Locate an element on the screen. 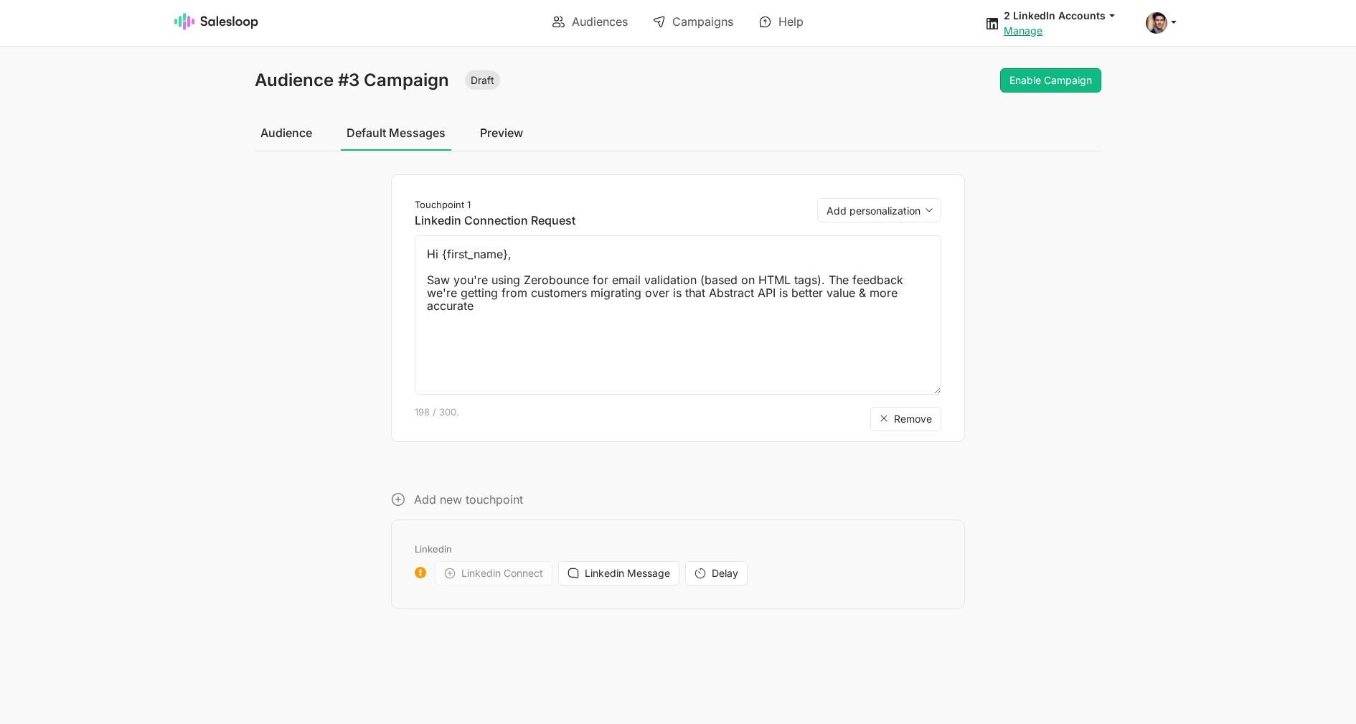 This screenshot has width=1356, height=724. span: Remove is located at coordinates (913, 418).